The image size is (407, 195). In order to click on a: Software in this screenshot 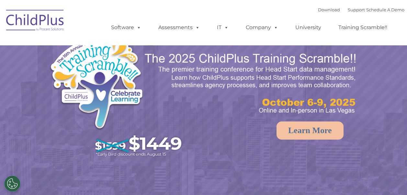, I will do `click(126, 28)`.